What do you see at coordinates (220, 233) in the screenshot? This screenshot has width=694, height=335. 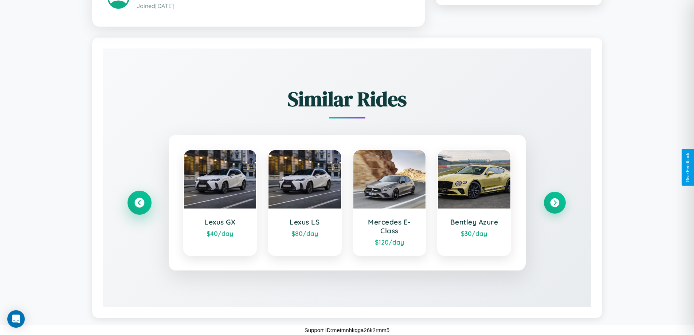 I see `div: $ 40 /day` at bounding box center [220, 233].